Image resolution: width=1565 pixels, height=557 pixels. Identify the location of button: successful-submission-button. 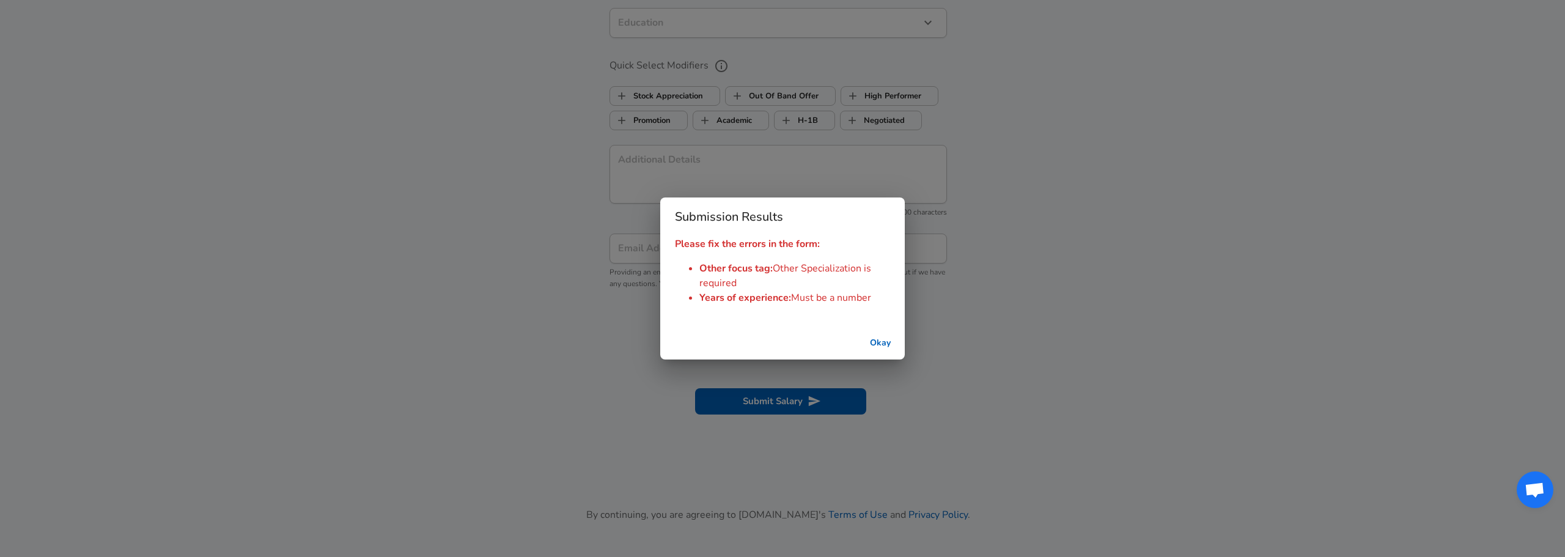
(880, 343).